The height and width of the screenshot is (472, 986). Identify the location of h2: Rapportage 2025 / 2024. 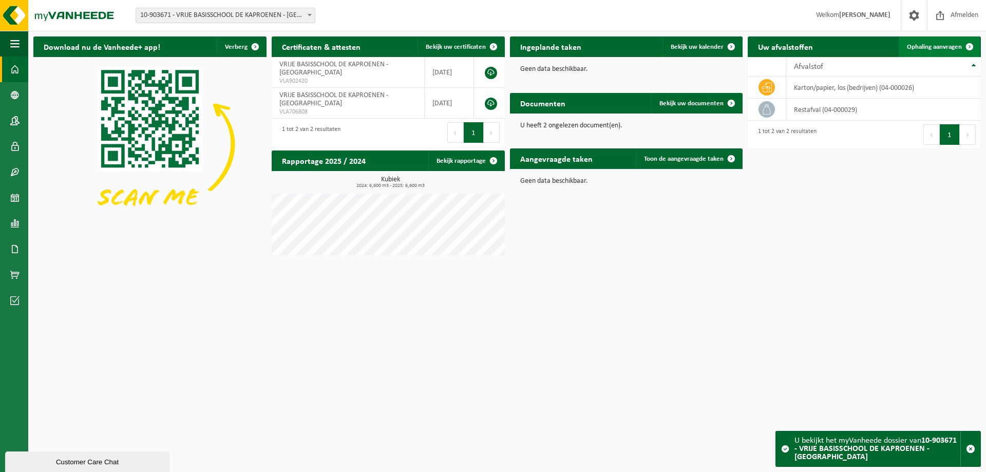
(323, 160).